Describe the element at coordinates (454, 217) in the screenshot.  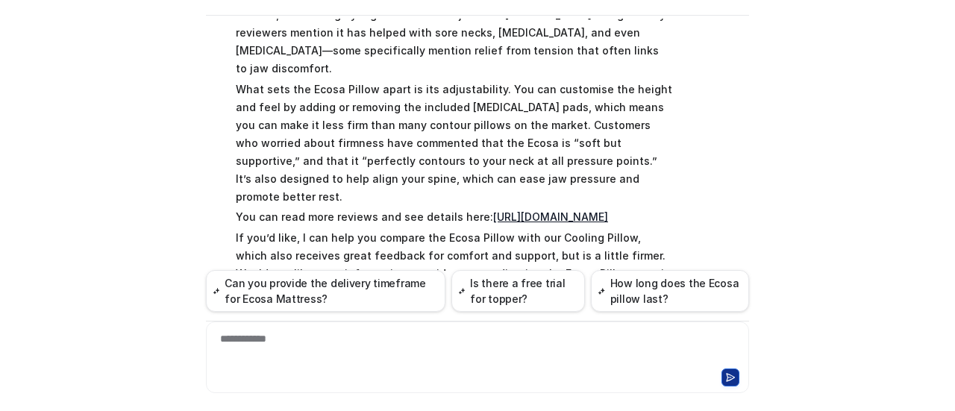
I see `p: You can read more reviews and see details here:` at that location.